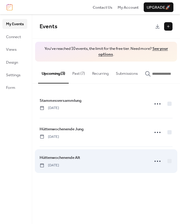 Image resolution: width=180 pixels, height=224 pixels. What do you see at coordinates (159, 7) in the screenshot?
I see `button: Upgrade🚀` at bounding box center [159, 7].